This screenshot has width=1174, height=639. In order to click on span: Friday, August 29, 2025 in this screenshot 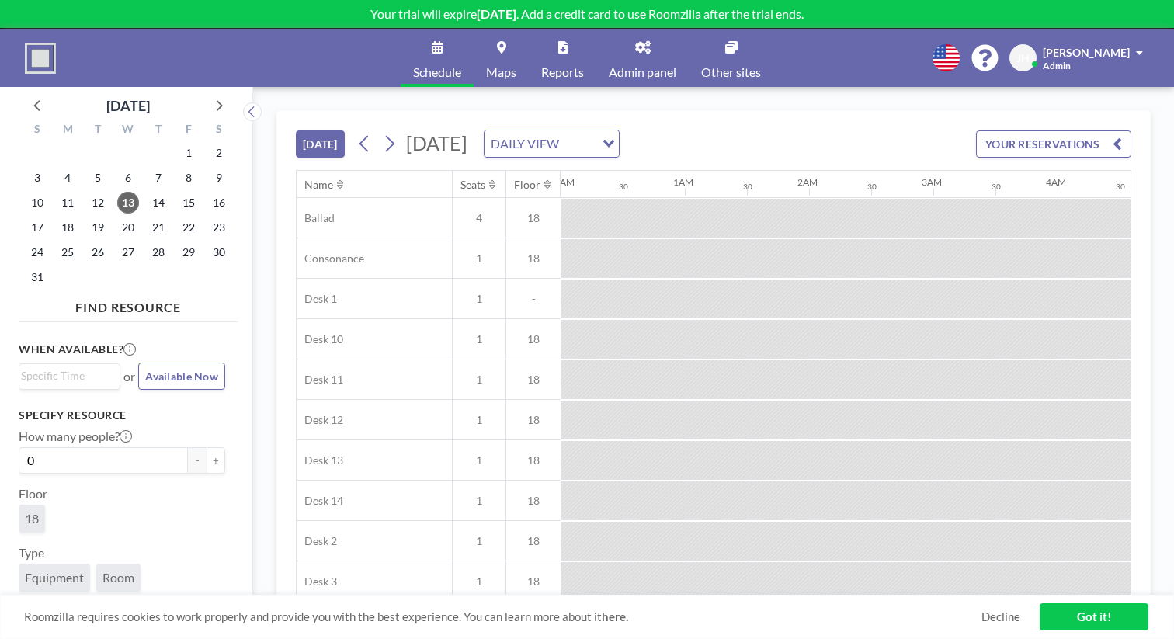, I will do `click(189, 252)`.